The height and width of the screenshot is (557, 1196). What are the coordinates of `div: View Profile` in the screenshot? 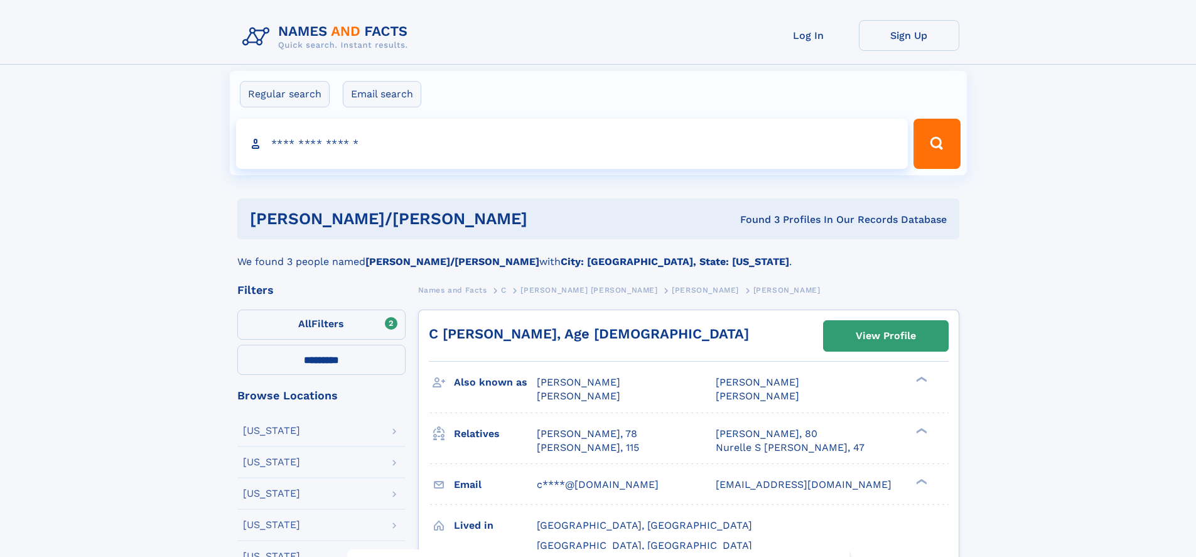 It's located at (886, 336).